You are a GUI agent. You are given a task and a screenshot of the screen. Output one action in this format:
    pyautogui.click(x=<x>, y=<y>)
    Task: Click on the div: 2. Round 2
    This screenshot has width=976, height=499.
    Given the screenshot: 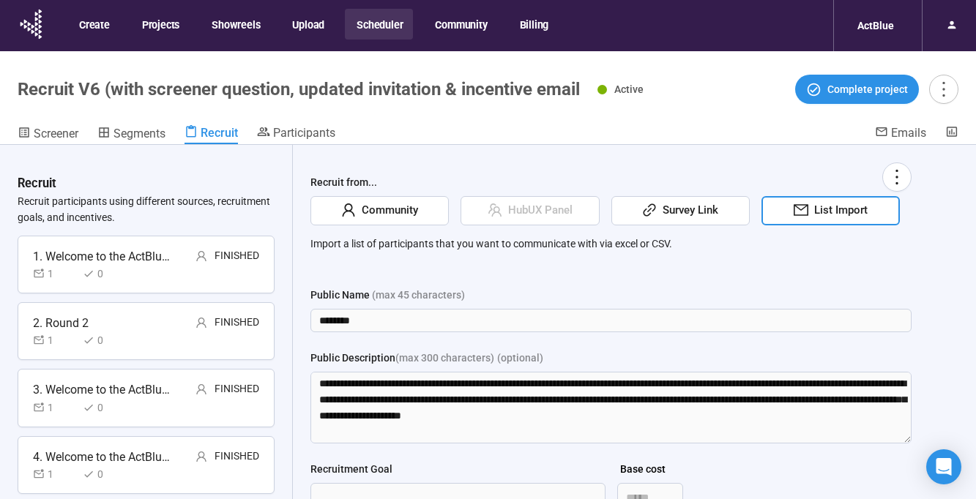 What is the action you would take?
    pyautogui.click(x=61, y=323)
    